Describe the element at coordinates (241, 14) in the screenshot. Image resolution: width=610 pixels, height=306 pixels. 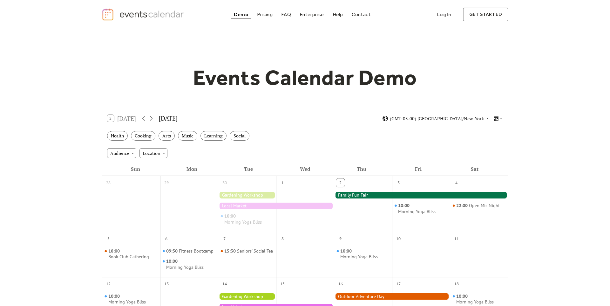
I see `div: Demo` at that location.